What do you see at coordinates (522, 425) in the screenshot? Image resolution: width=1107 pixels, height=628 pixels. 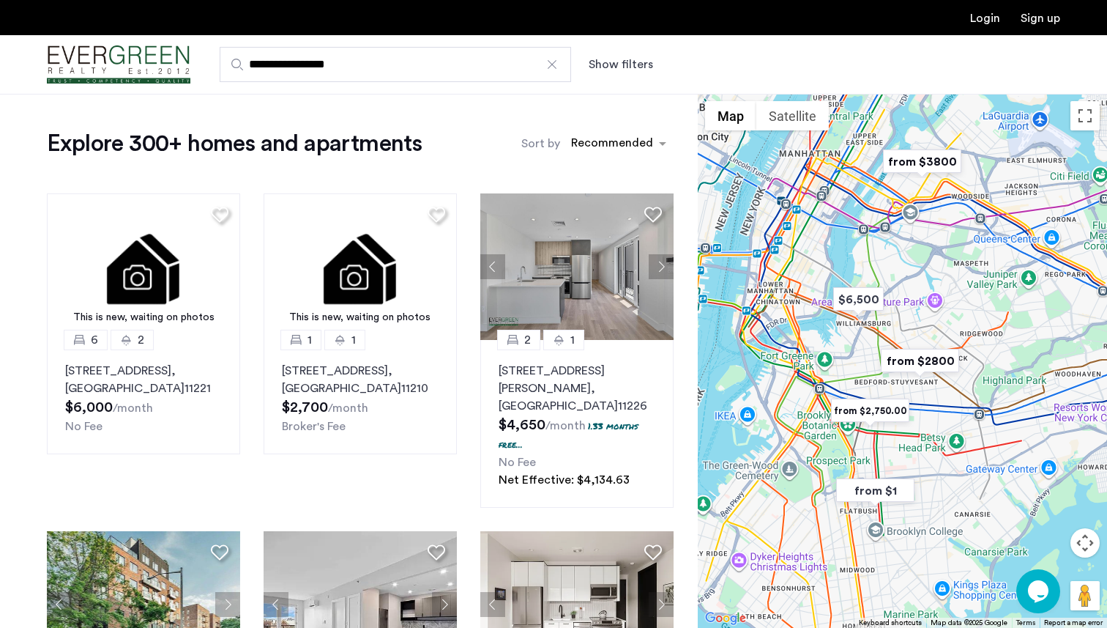 I see `span: $4,650` at bounding box center [522, 425].